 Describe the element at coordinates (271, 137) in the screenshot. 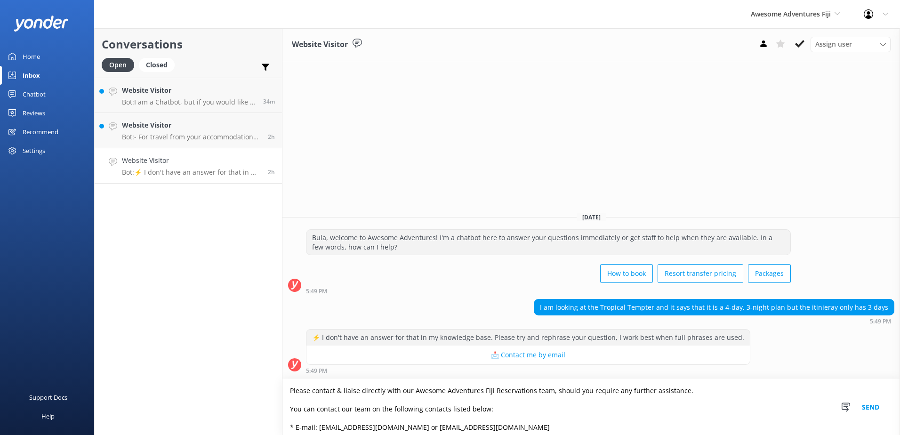

I see `span: 05:56pm 18-Aug-2025 (UTC +12:00) Pacific/Auckland` at that location.